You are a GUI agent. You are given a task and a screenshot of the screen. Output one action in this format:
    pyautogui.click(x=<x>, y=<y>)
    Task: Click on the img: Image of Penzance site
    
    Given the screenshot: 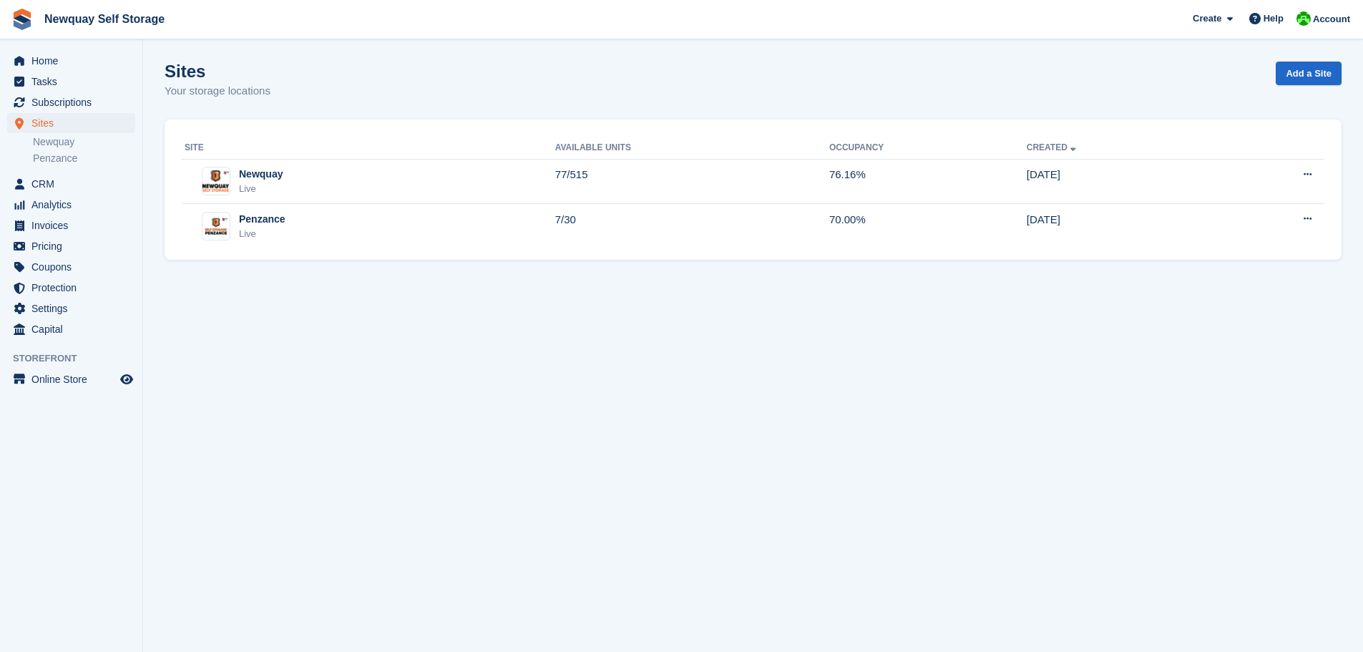 What is the action you would take?
    pyautogui.click(x=216, y=226)
    